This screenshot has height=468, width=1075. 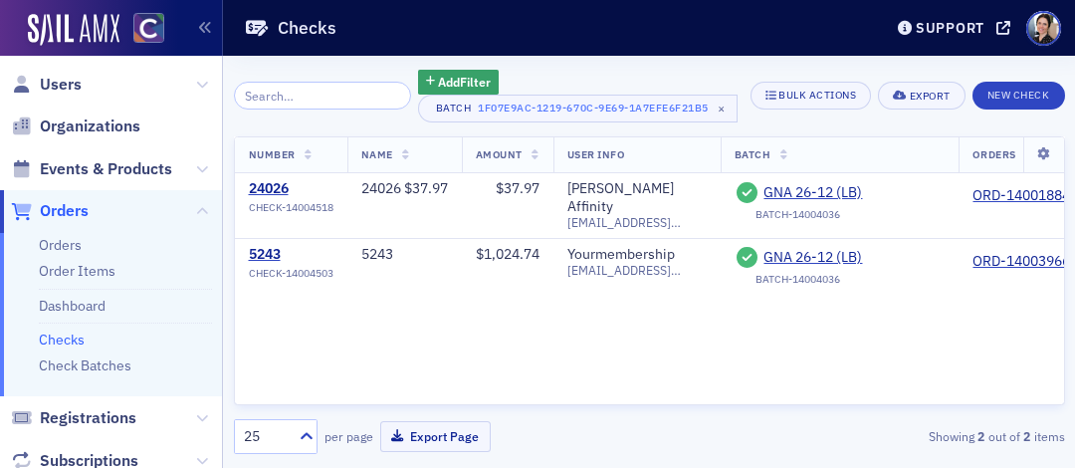 What do you see at coordinates (46, 85) in the screenshot?
I see `a: Users` at bounding box center [46, 85].